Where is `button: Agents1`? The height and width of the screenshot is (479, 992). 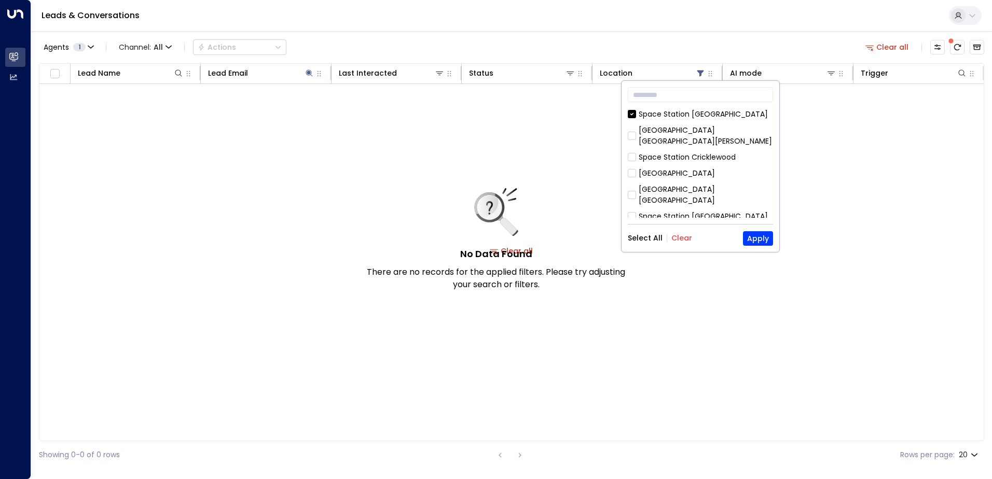 button: Agents1 is located at coordinates (68, 47).